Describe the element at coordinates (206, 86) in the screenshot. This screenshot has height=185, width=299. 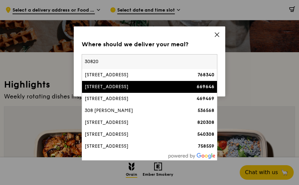
I see `strong: 669646` at that location.